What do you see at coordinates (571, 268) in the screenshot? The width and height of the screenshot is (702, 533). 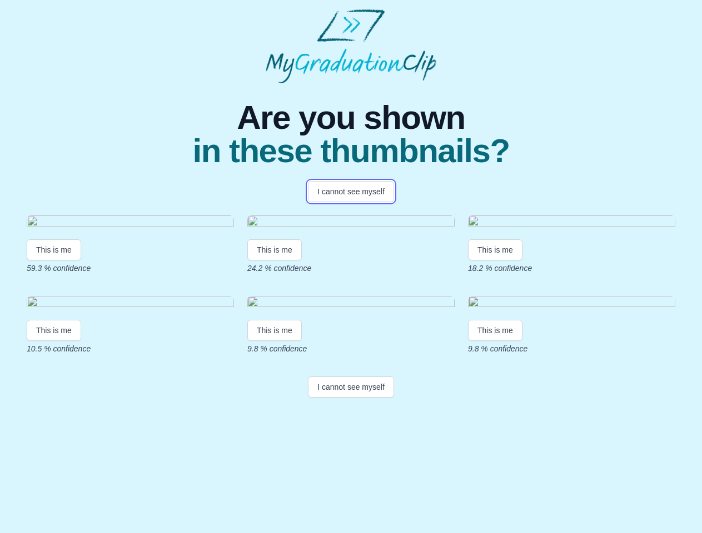 I see `p: 18.2 % confidence` at bounding box center [571, 268].